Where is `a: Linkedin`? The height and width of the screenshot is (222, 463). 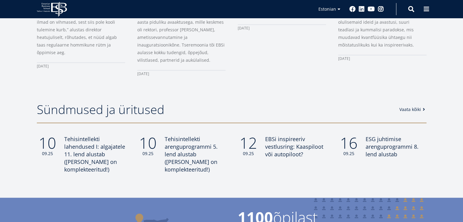 a: Linkedin is located at coordinates (362, 9).